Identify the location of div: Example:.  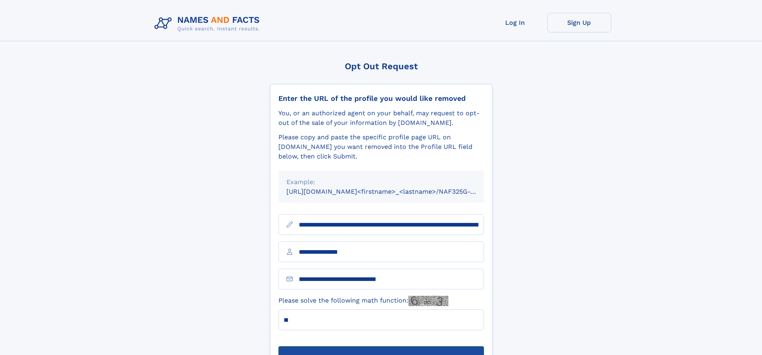
(381, 182).